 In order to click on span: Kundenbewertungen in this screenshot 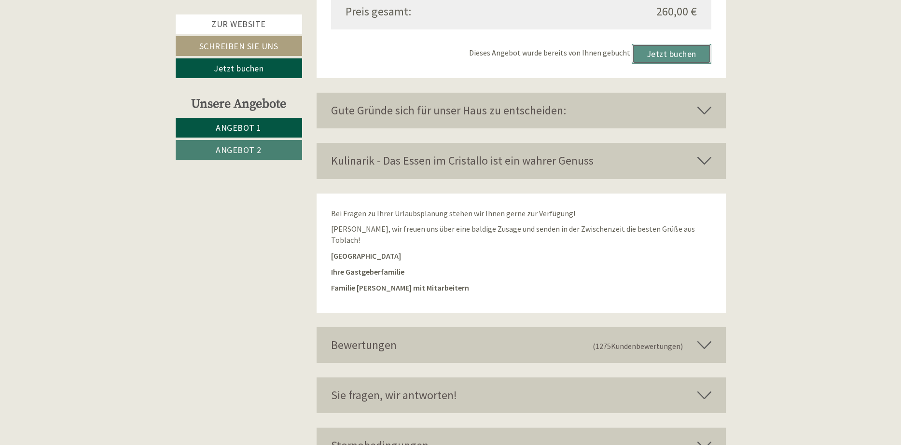, I will do `click(646, 346)`.